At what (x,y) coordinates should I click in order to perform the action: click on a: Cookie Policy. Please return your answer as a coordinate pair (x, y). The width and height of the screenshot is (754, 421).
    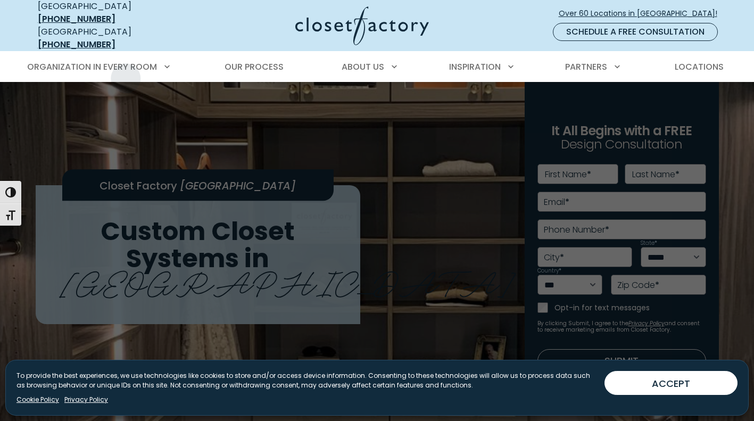
    Looking at the image, I should click on (38, 400).